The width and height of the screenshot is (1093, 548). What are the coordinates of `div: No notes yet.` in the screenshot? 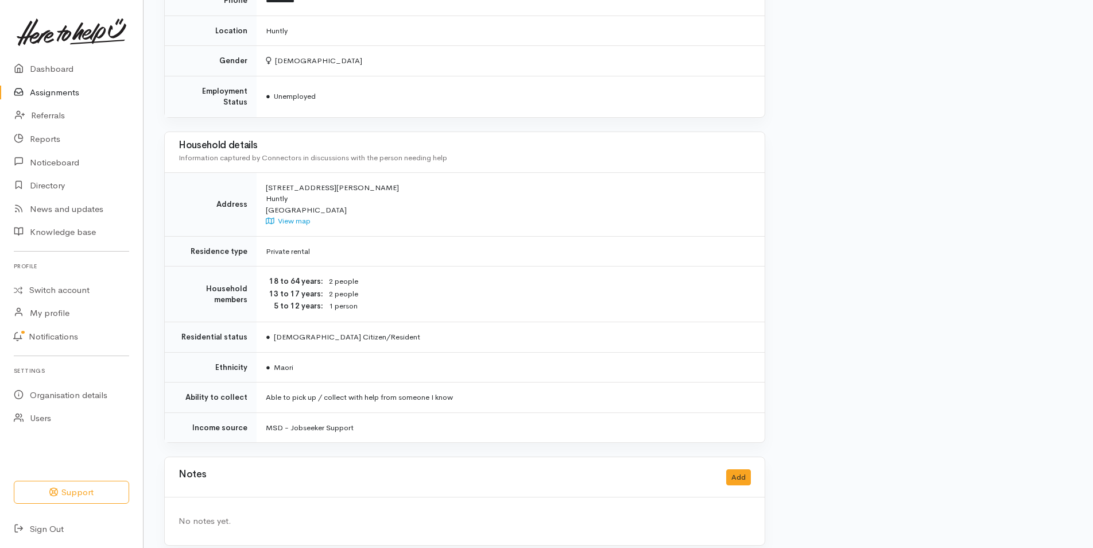 It's located at (465, 521).